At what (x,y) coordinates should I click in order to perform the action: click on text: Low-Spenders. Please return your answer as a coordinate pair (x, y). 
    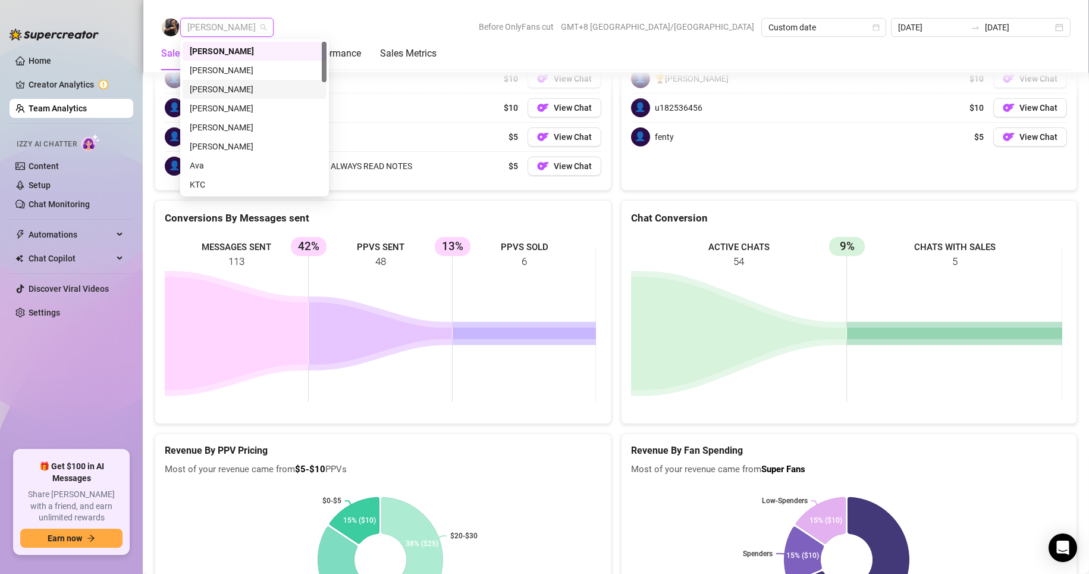
    Looking at the image, I should click on (784, 501).